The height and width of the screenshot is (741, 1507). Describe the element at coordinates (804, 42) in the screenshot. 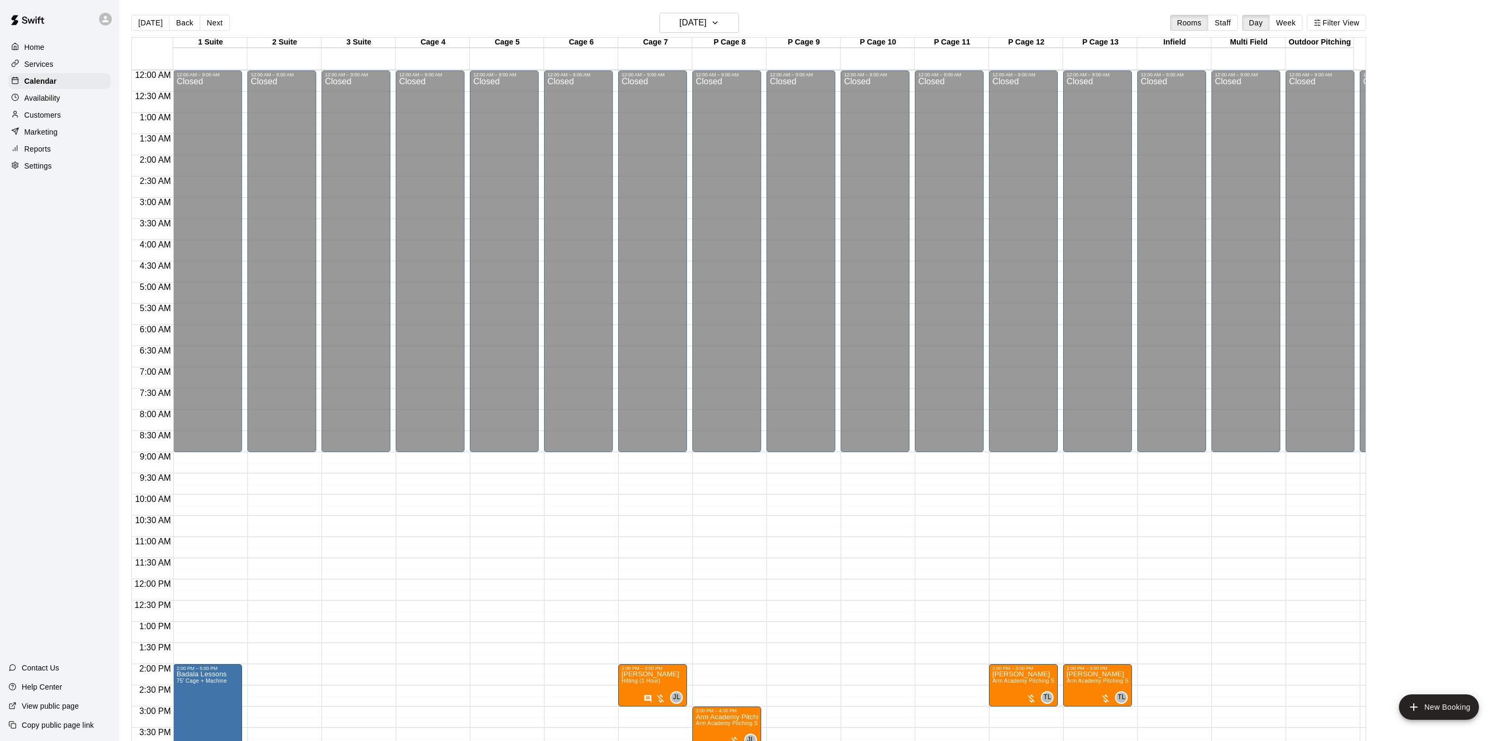

I see `div: P Cage 9` at that location.